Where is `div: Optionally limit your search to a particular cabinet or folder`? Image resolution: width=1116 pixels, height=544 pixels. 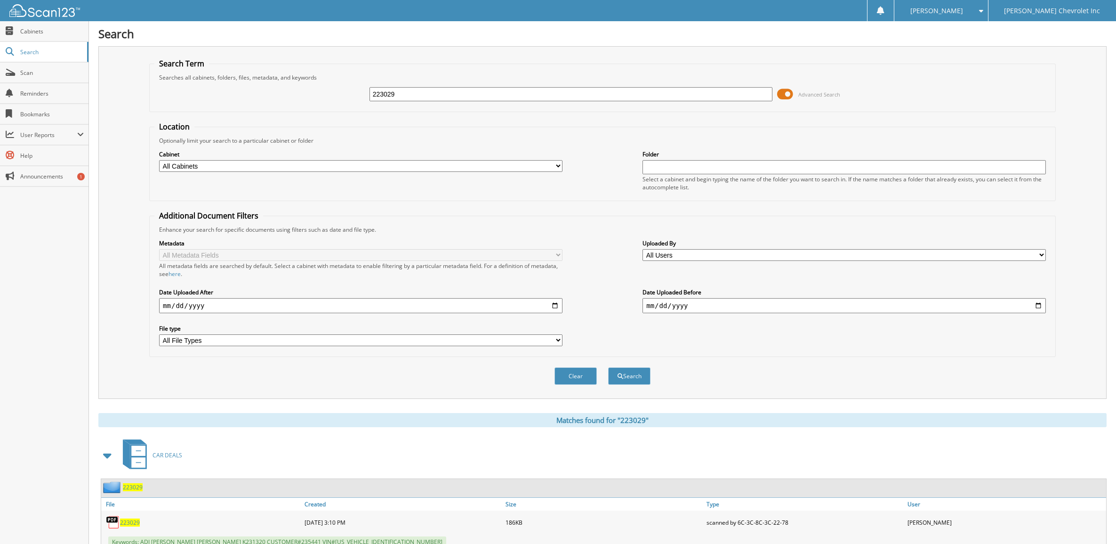 div: Optionally limit your search to a particular cabinet or folder is located at coordinates (602, 140).